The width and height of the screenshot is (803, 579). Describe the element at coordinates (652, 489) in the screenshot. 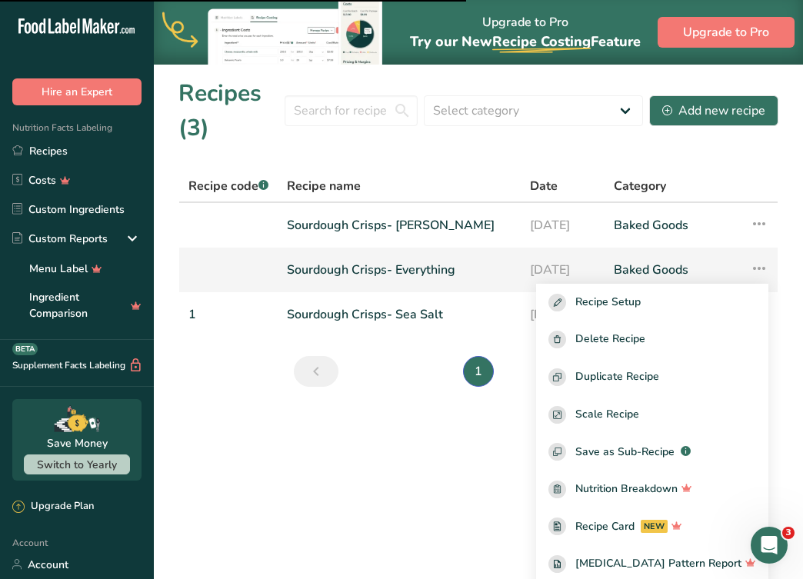

I see `a: Nutrition Breakdown` at that location.